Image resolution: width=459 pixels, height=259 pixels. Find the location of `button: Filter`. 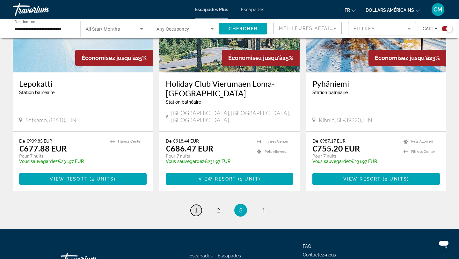

button: Filter is located at coordinates (383, 29).